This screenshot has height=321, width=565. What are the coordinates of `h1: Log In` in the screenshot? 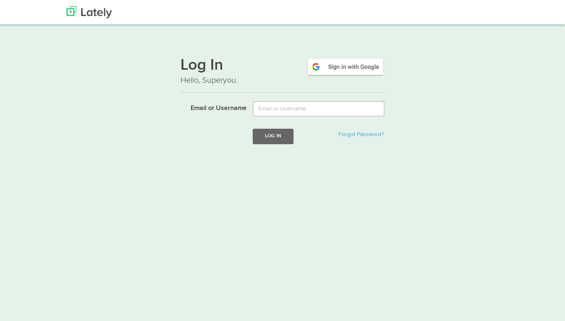 It's located at (282, 66).